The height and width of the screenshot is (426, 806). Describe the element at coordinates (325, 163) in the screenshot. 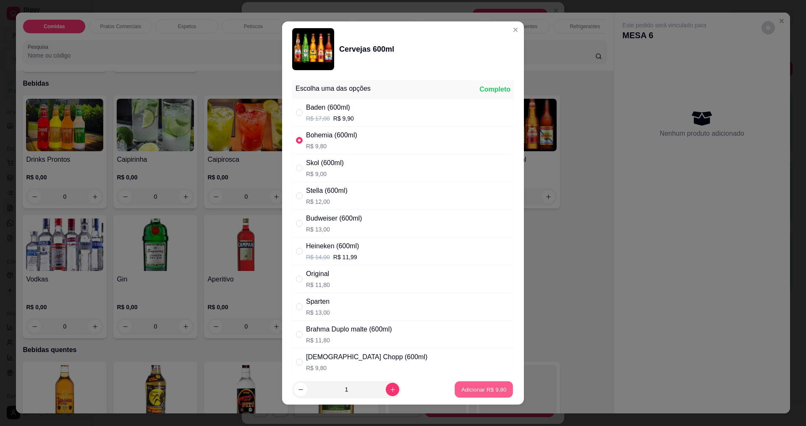

I see `div: Skol (600ml)` at that location.